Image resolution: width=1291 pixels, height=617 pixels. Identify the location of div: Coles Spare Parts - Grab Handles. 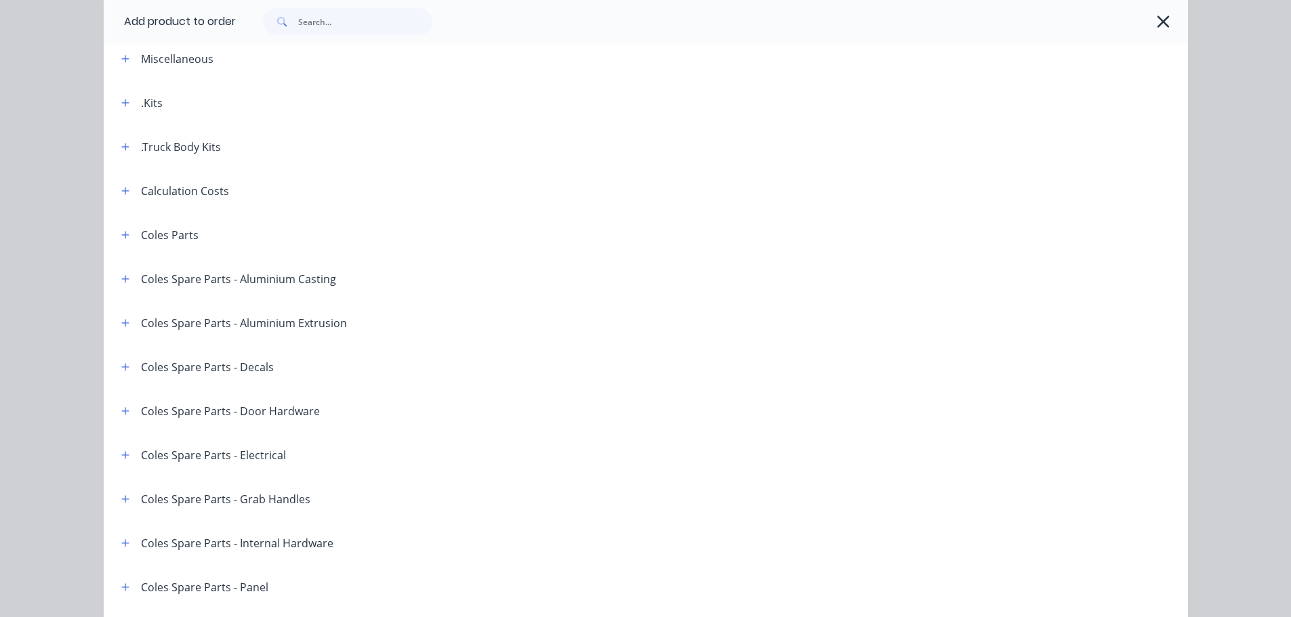
(226, 499).